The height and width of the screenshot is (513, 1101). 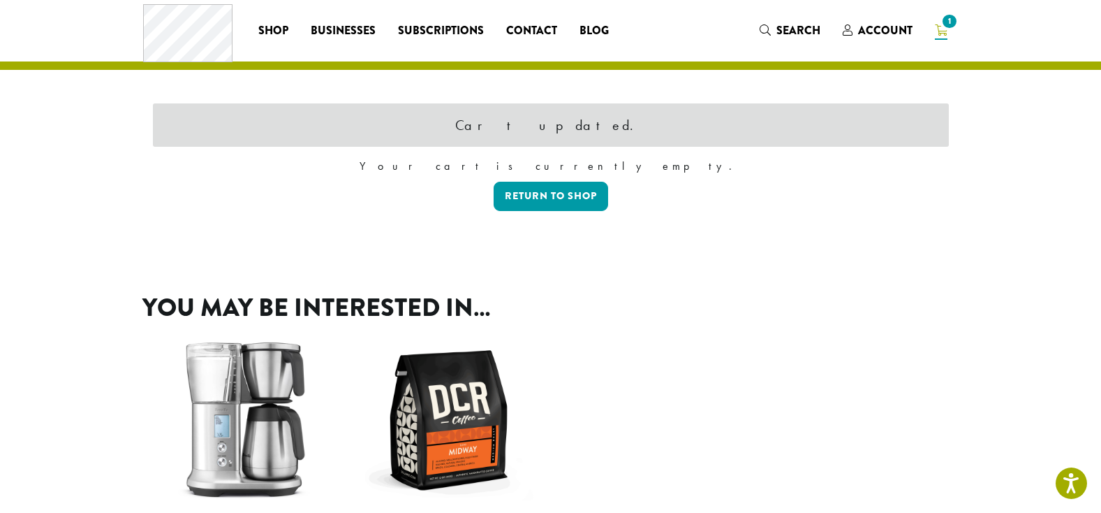 I want to click on span: Businesses, so click(x=343, y=31).